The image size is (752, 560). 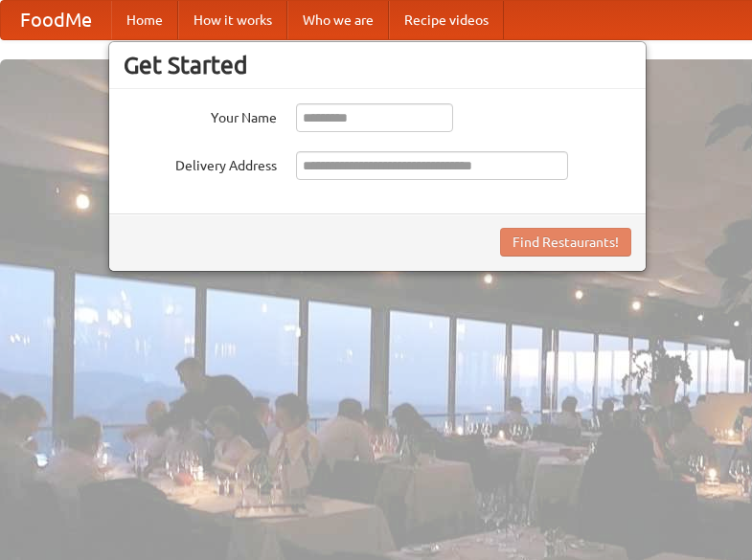 I want to click on a: Home, so click(x=145, y=20).